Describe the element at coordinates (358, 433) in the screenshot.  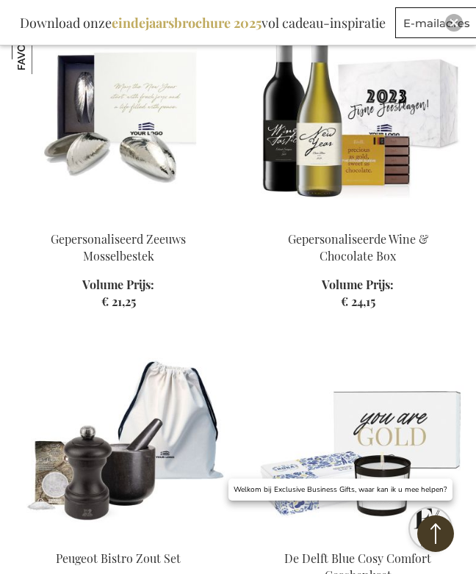
I see `img: Delft's Cosy Comfort Gift Set` at that location.